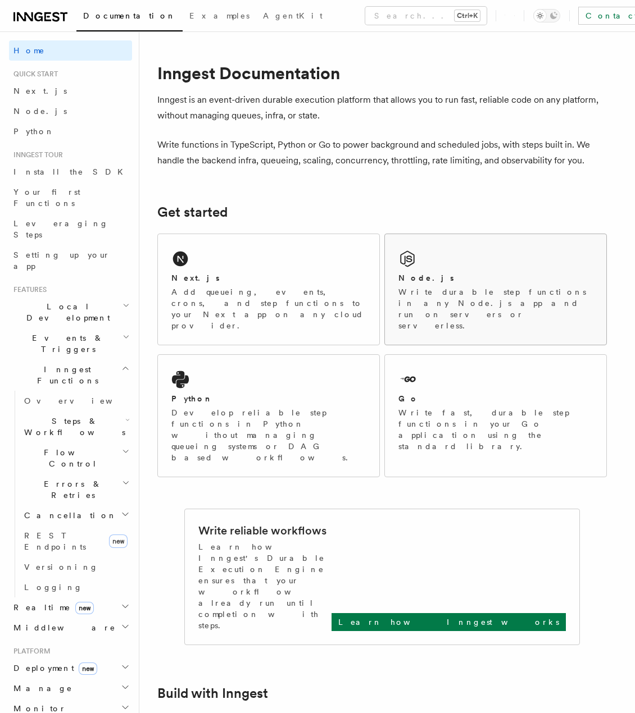 The width and height of the screenshot is (635, 713). What do you see at coordinates (426, 278) in the screenshot?
I see `h2: Node.js` at bounding box center [426, 278].